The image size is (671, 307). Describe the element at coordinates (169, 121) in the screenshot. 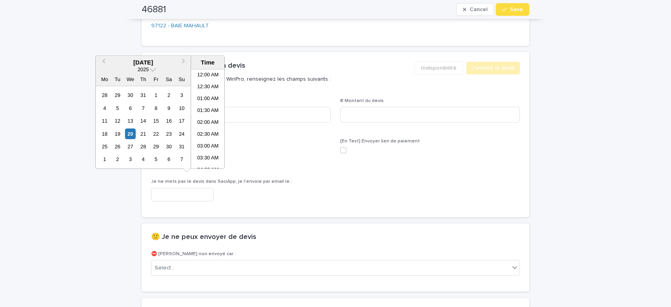

I see `div: Choose Saturday, 16 August 2025` at that location.